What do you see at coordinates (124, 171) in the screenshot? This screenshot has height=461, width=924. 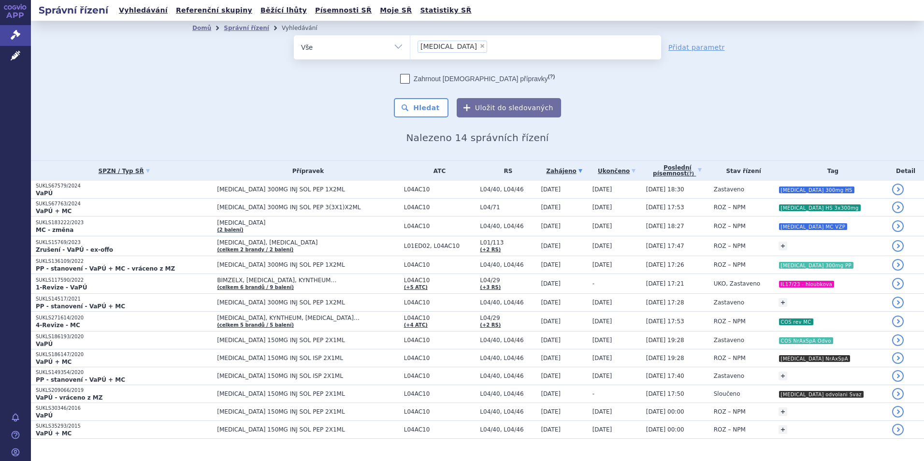 I see `a: SPZN / Typ SŘ` at bounding box center [124, 171].